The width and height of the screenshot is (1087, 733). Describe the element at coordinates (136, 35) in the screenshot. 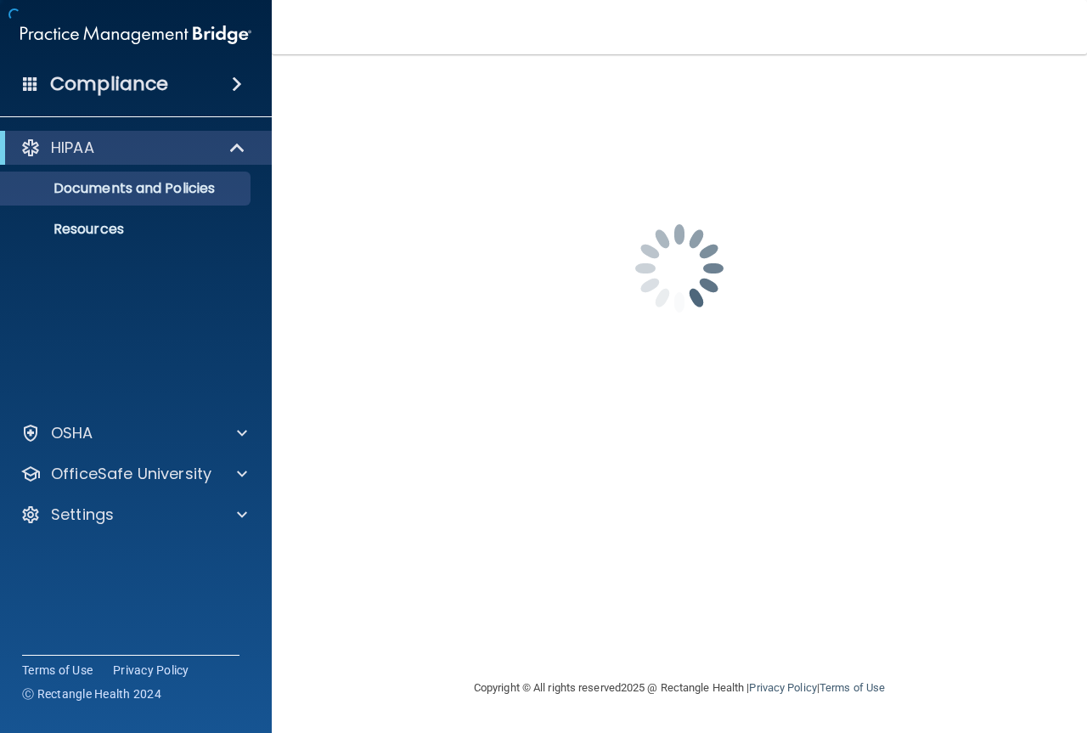

I see `img: PMB logo` at that location.